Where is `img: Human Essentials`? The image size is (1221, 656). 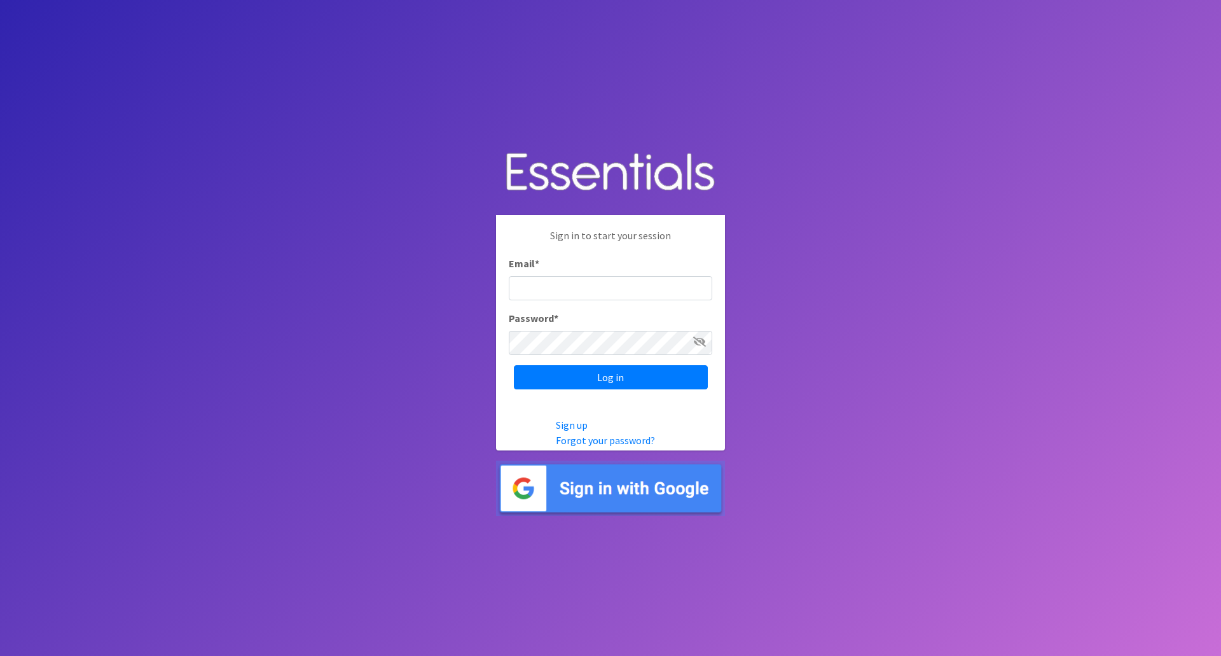 img: Human Essentials is located at coordinates (611, 172).